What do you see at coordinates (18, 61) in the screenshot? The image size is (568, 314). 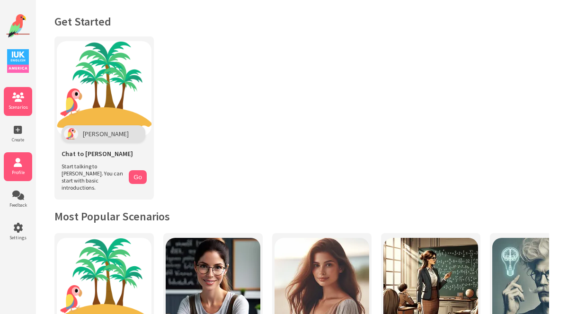 I see `img: IUK Logo` at bounding box center [18, 61].